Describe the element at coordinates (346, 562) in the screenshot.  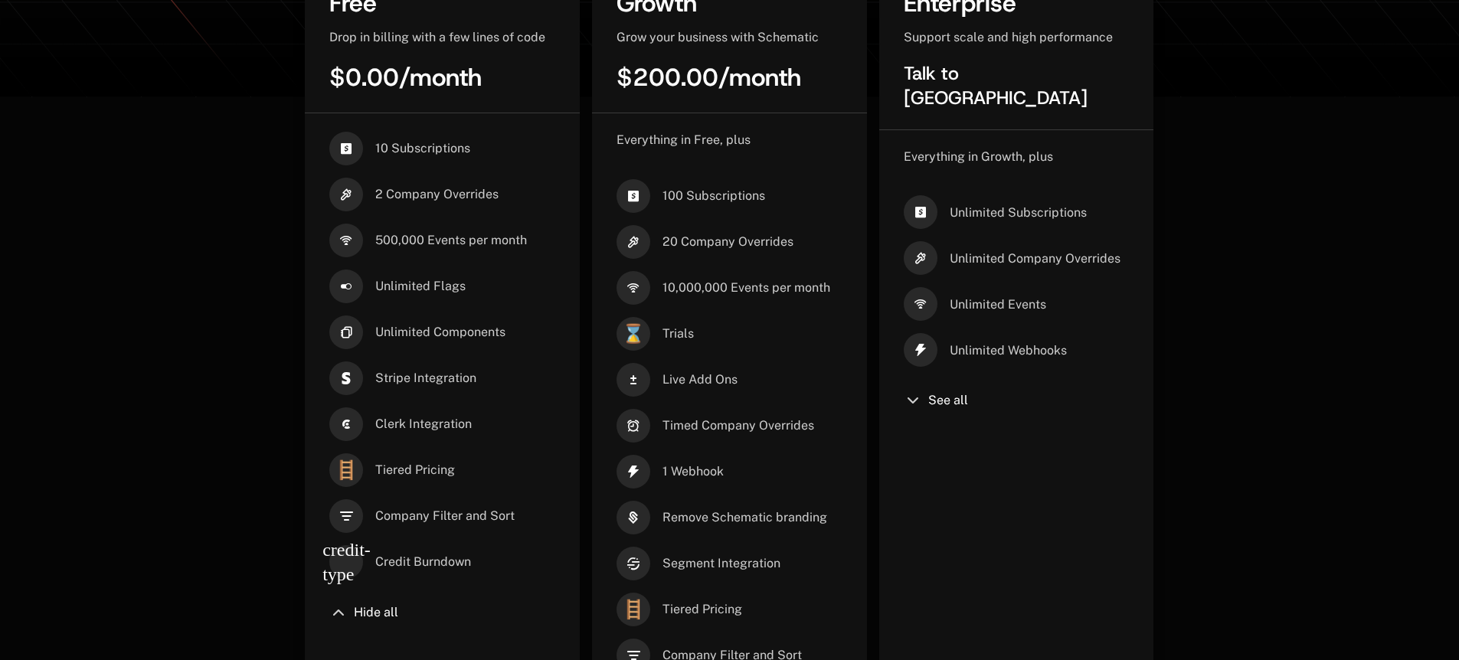
I see `span: credit-type` at that location.